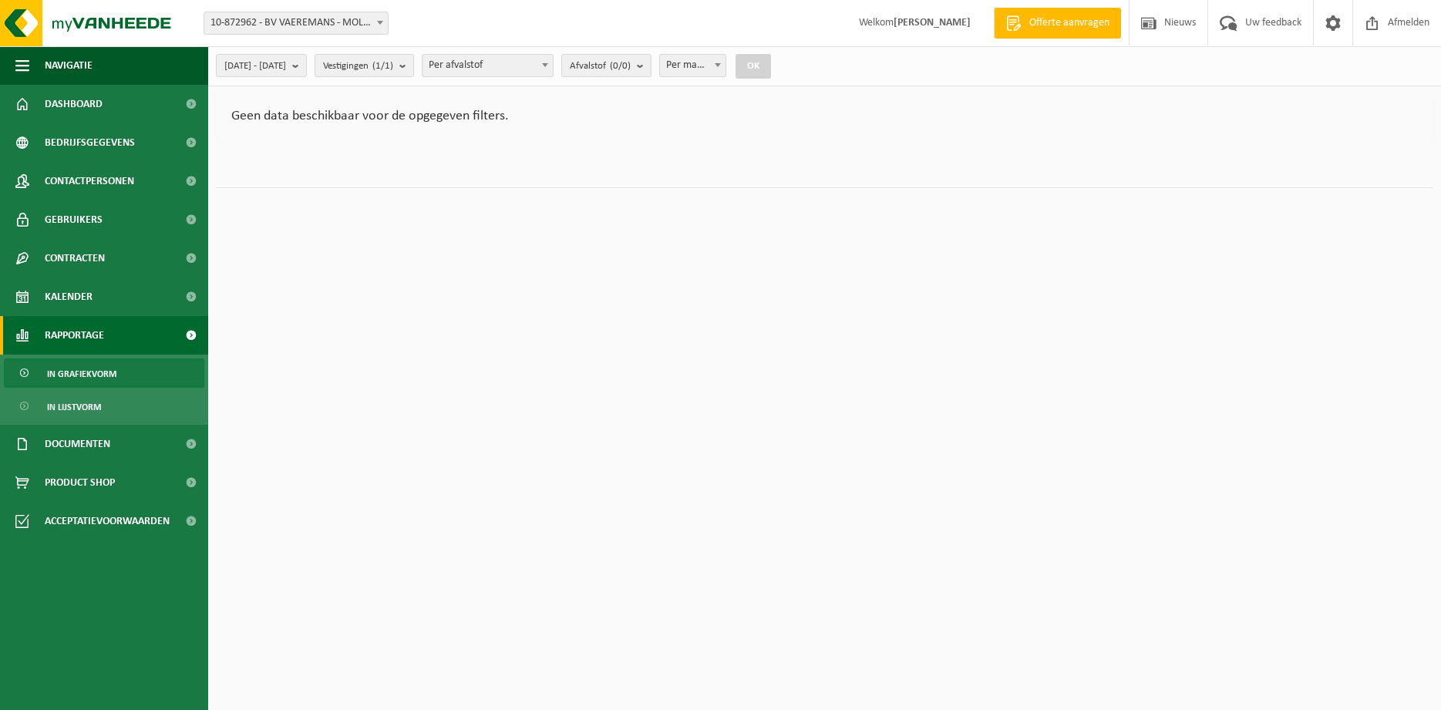 The width and height of the screenshot is (1441, 710). What do you see at coordinates (73, 220) in the screenshot?
I see `span: Gebruikers` at bounding box center [73, 220].